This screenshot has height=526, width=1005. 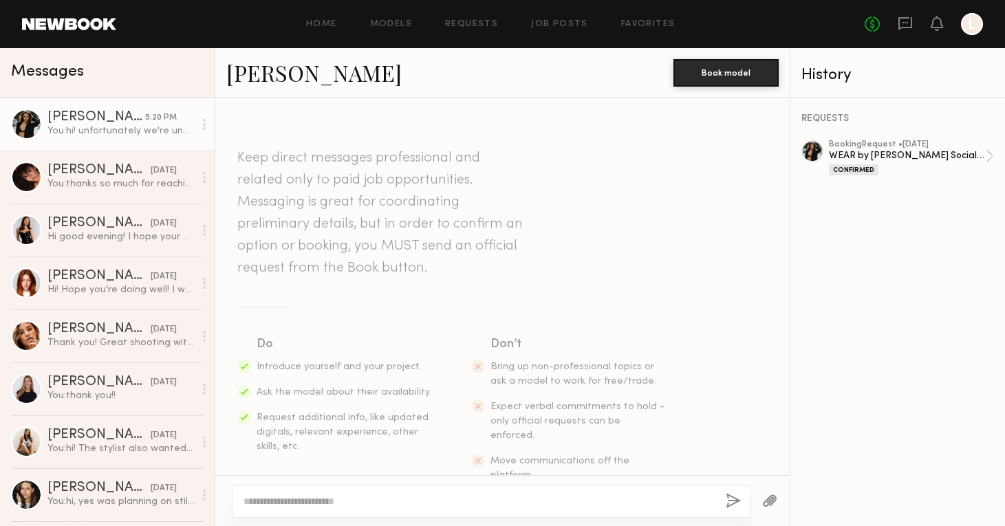 What do you see at coordinates (382, 213) in the screenshot?
I see `header: Keep direct messages professional and related only to paid job opportunities. Messaging is great ...` at bounding box center [382, 213].